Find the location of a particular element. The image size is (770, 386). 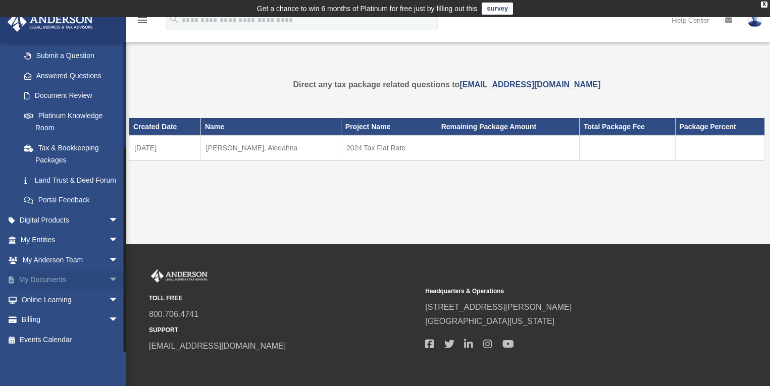

strong: Direct any tax package related questions to is located at coordinates (447, 84).